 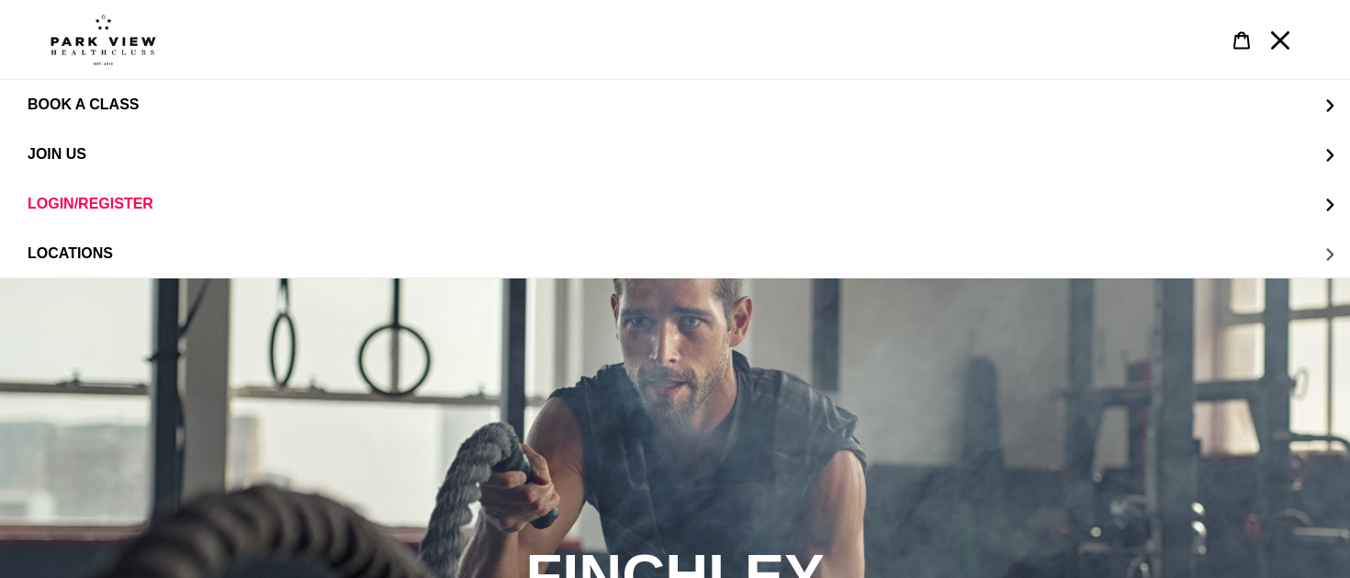 I want to click on button: Menu, so click(x=1280, y=39).